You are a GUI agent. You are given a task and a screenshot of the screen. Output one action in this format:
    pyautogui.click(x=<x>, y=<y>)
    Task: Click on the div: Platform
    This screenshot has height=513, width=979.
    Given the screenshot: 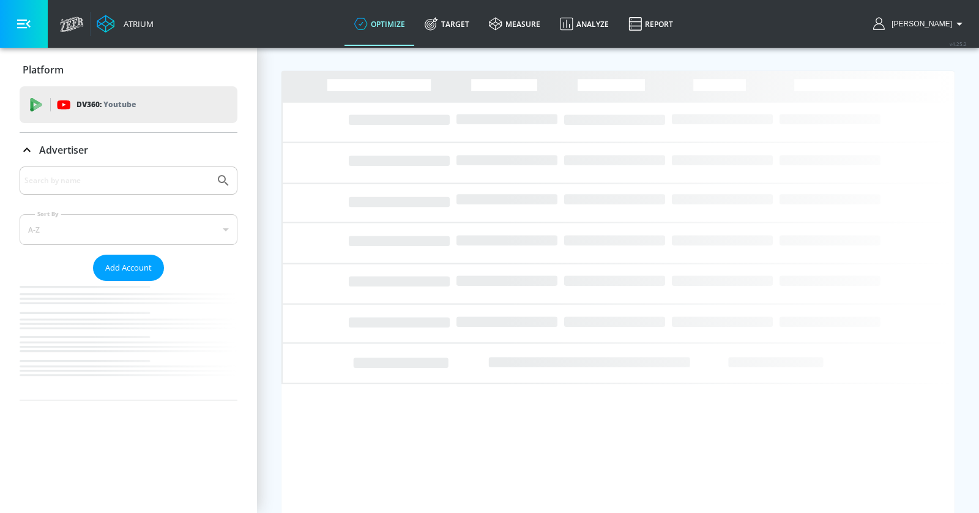 What is the action you would take?
    pyautogui.click(x=129, y=70)
    